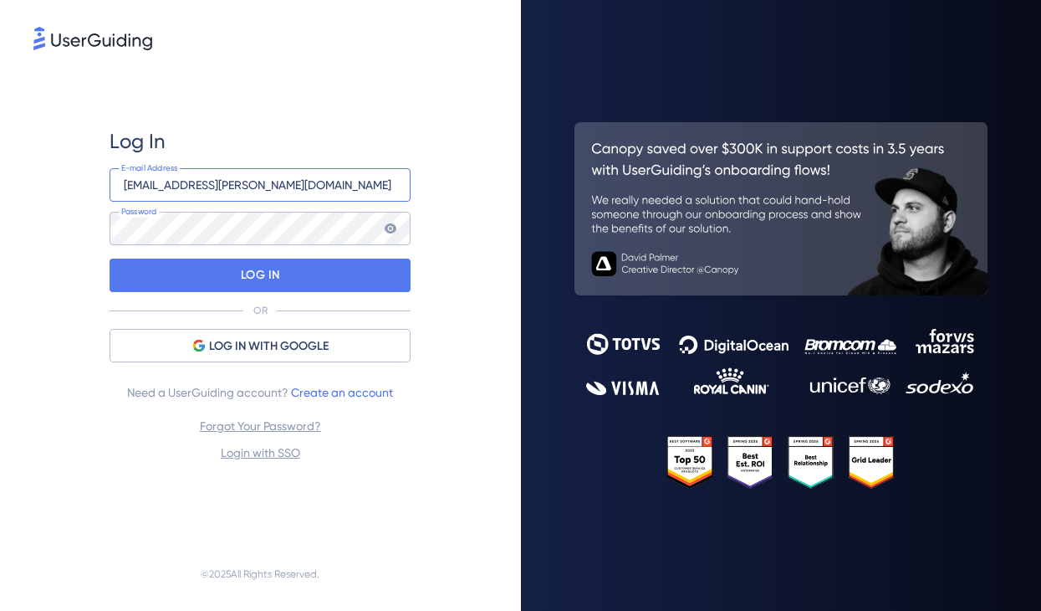  Describe the element at coordinates (260, 452) in the screenshot. I see `a: Login with SSO` at that location.